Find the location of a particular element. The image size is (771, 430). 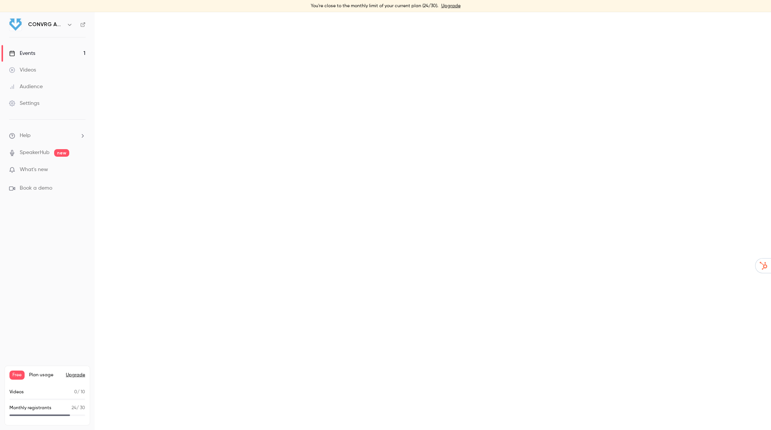

button: Upgrade is located at coordinates (75, 375).